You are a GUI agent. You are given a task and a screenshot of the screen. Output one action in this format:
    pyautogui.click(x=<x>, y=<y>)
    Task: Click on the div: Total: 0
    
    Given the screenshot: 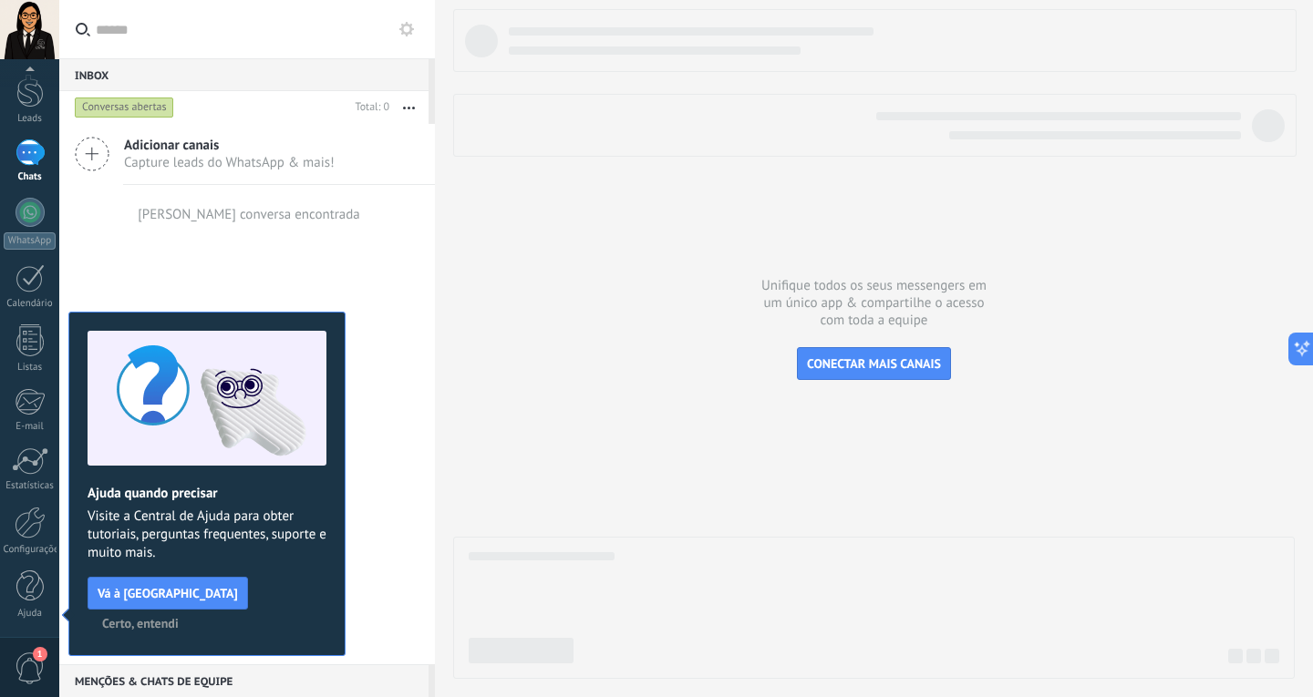 What is the action you would take?
    pyautogui.click(x=368, y=108)
    